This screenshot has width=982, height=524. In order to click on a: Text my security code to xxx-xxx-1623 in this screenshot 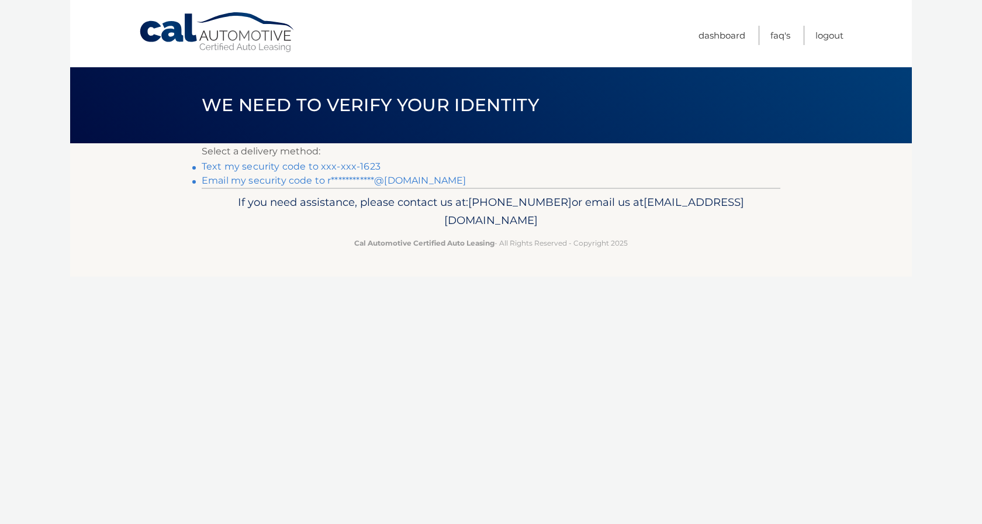, I will do `click(291, 166)`.